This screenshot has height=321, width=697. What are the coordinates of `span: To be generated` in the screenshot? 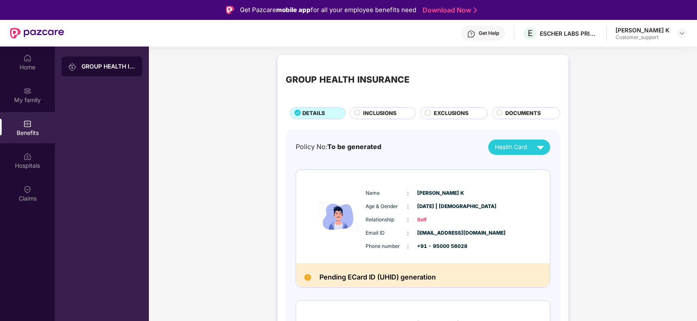 It's located at (354, 147).